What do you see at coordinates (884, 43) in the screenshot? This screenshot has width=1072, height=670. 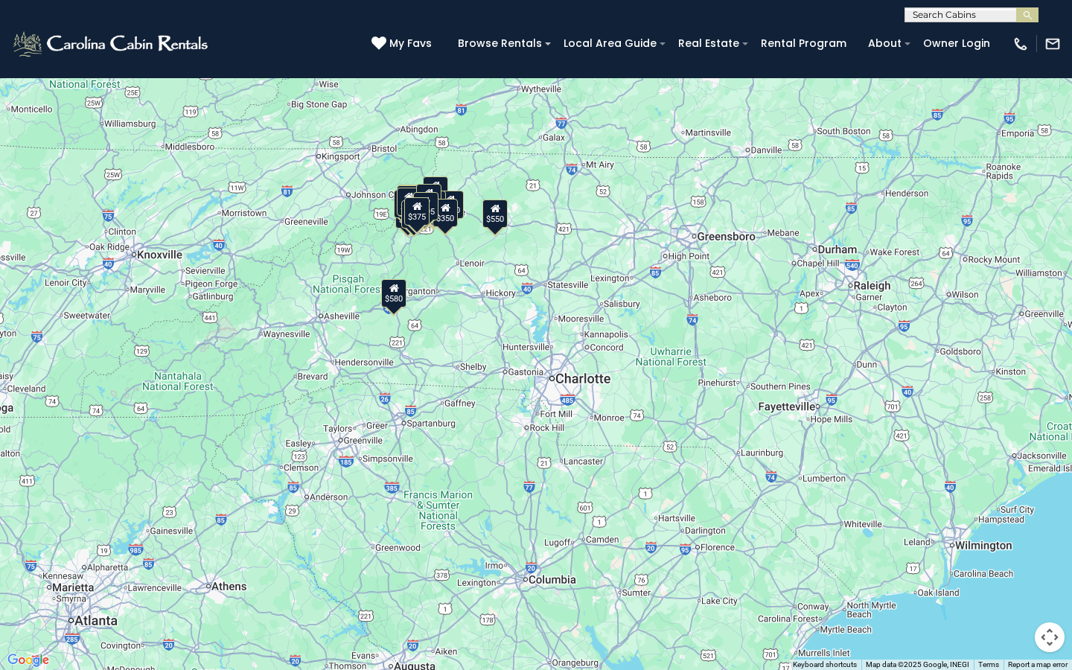 I see `a: About` at bounding box center [884, 43].